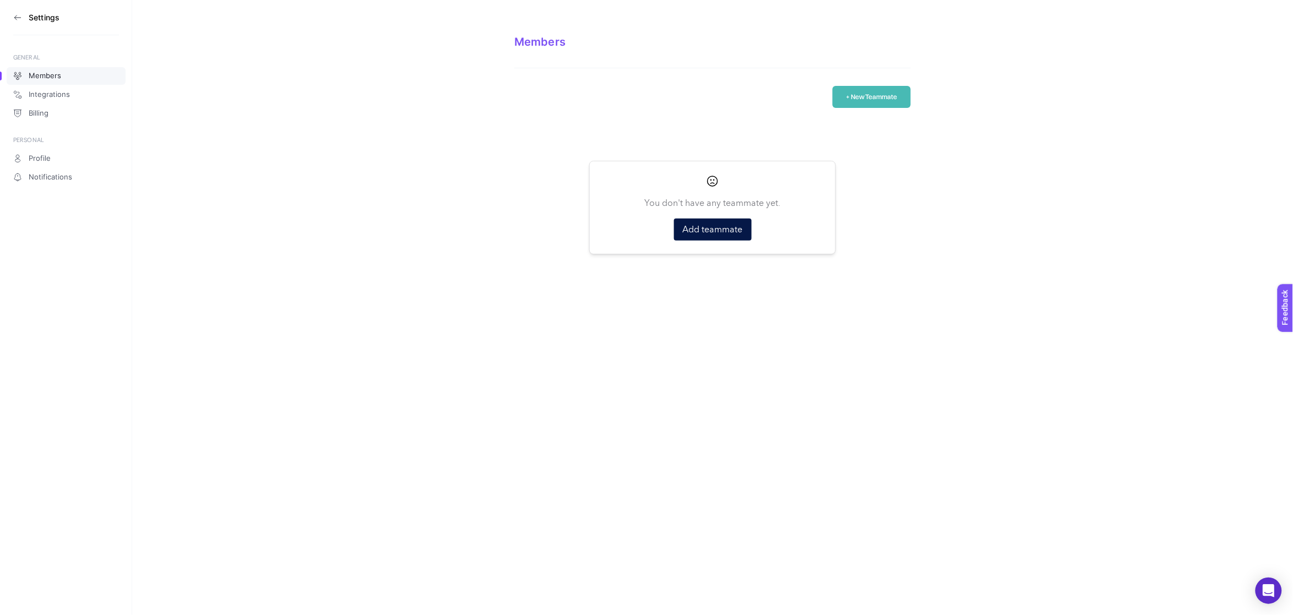 The image size is (1293, 615). Describe the element at coordinates (66, 76) in the screenshot. I see `a: Members` at that location.